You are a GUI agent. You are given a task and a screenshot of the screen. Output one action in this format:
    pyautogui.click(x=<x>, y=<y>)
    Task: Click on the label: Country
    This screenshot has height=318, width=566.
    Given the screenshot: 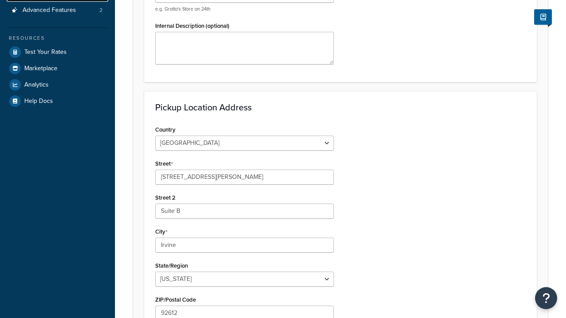 What is the action you would take?
    pyautogui.click(x=165, y=130)
    